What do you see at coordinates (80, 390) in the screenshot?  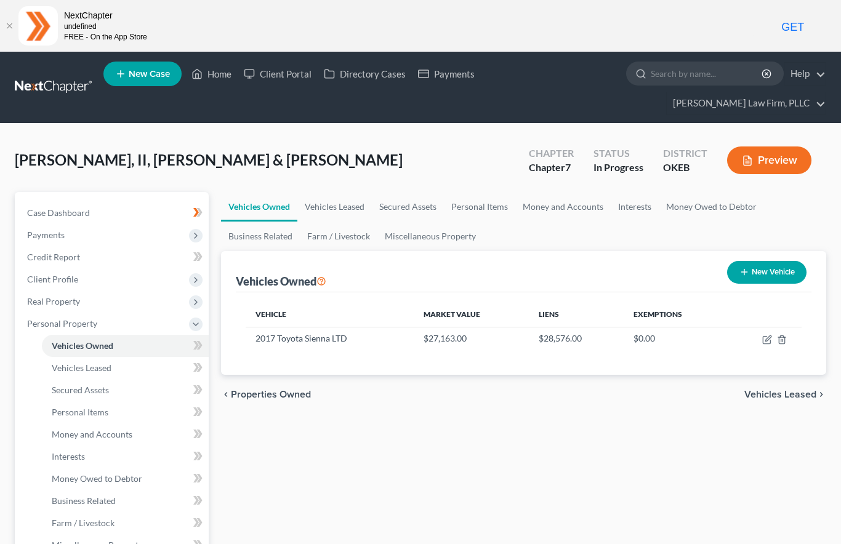 I see `span: Secured Assets` at bounding box center [80, 390].